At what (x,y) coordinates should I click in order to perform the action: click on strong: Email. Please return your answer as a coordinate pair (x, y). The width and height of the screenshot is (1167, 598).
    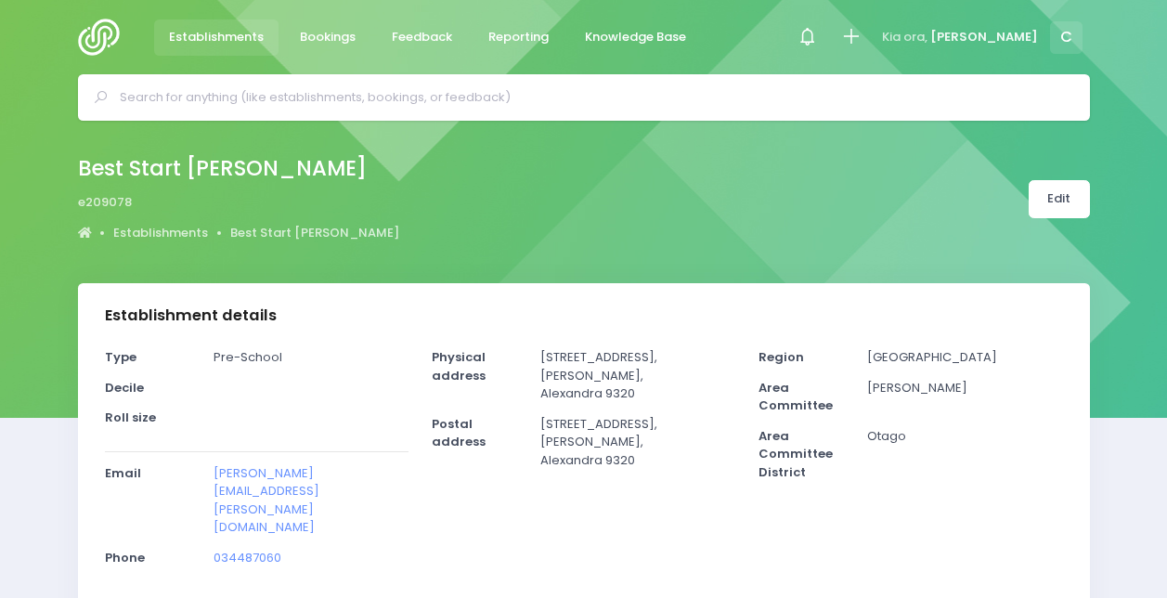
    Looking at the image, I should click on (122, 472).